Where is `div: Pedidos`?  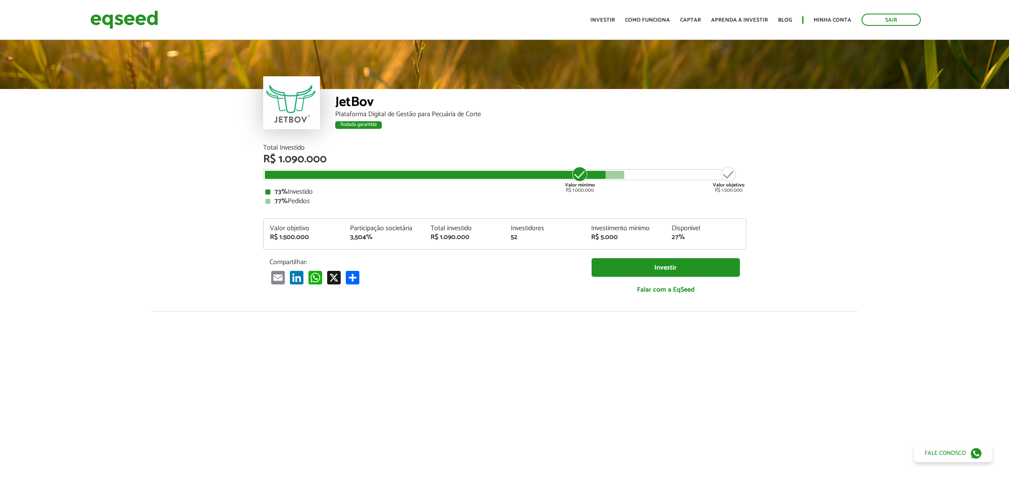
div: Pedidos is located at coordinates (505, 201).